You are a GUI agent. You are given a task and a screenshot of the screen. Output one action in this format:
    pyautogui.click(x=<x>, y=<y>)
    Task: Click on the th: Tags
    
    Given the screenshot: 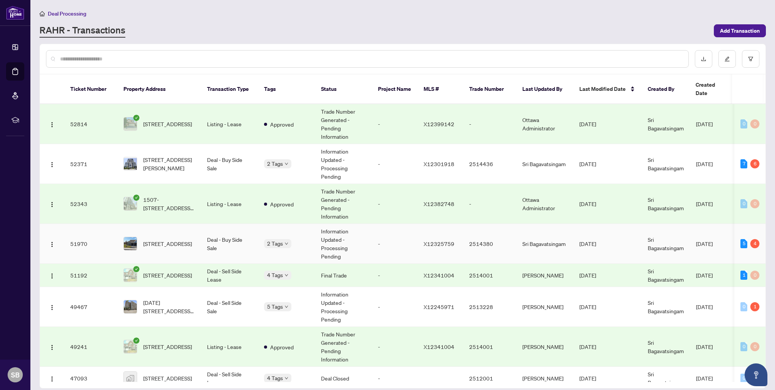 What is the action you would take?
    pyautogui.click(x=286, y=89)
    